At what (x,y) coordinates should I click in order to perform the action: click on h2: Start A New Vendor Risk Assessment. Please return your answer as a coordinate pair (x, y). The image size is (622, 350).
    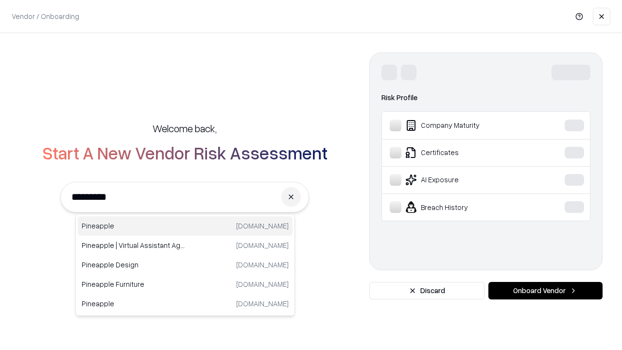
    Looking at the image, I should click on (185, 153).